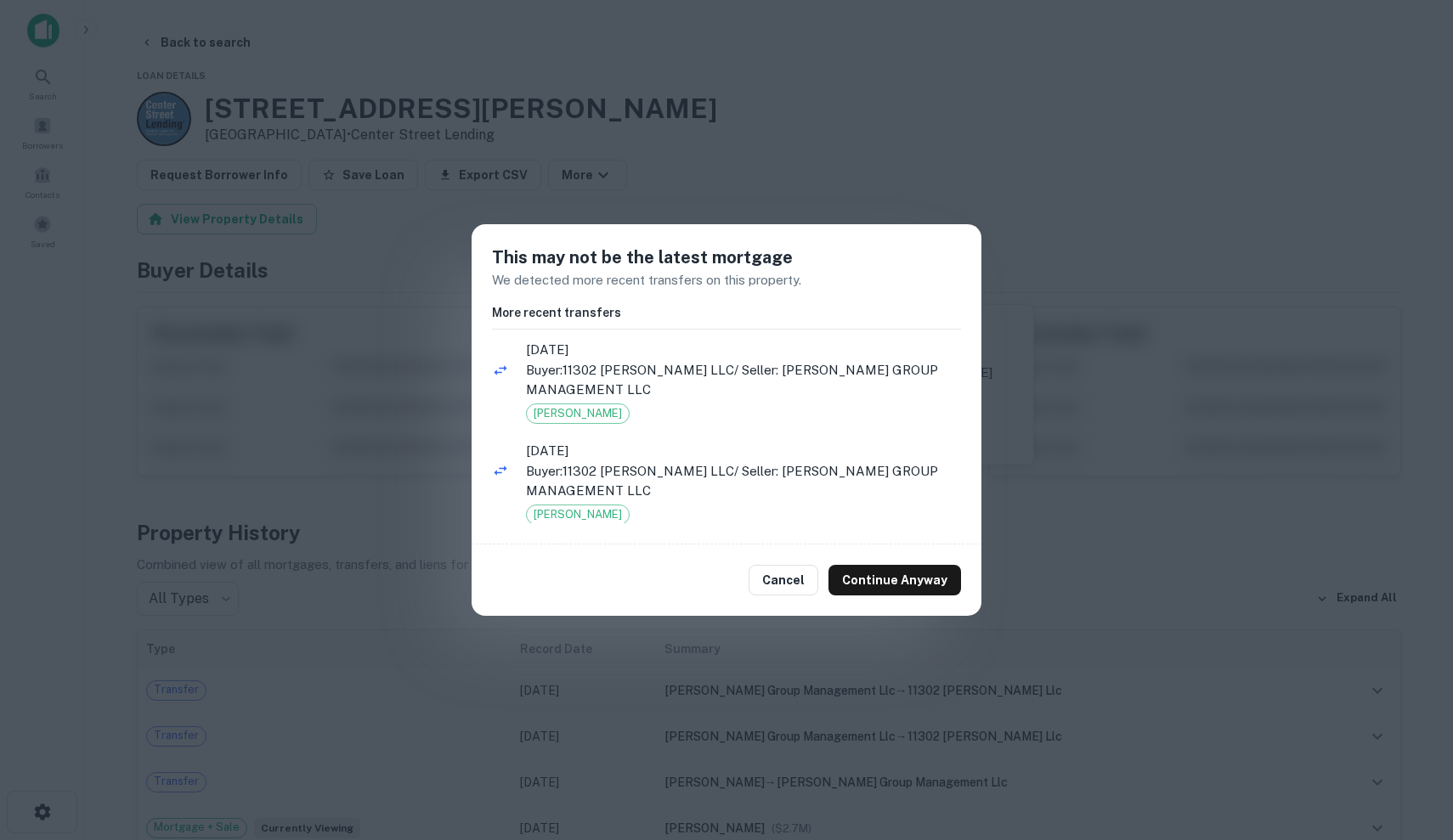 The width and height of the screenshot is (1453, 840). What do you see at coordinates (1411, 745) in the screenshot?
I see `div: Chat Widget` at bounding box center [1411, 745].